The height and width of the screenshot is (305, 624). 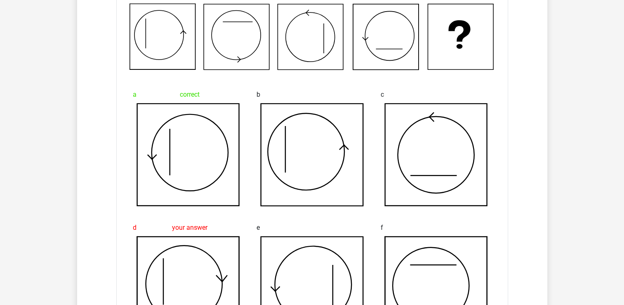 I want to click on span: a, so click(x=135, y=94).